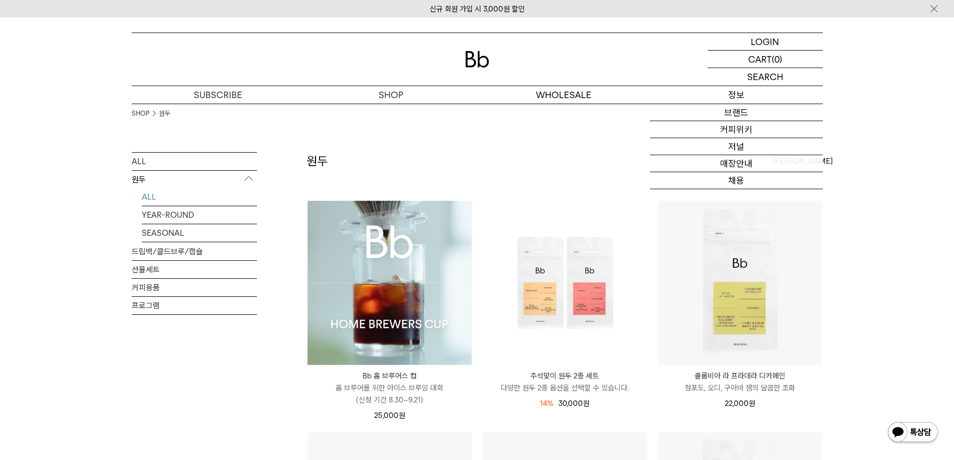 The width and height of the screenshot is (954, 460). What do you see at coordinates (765, 77) in the screenshot?
I see `p: SEARCH` at bounding box center [765, 77].